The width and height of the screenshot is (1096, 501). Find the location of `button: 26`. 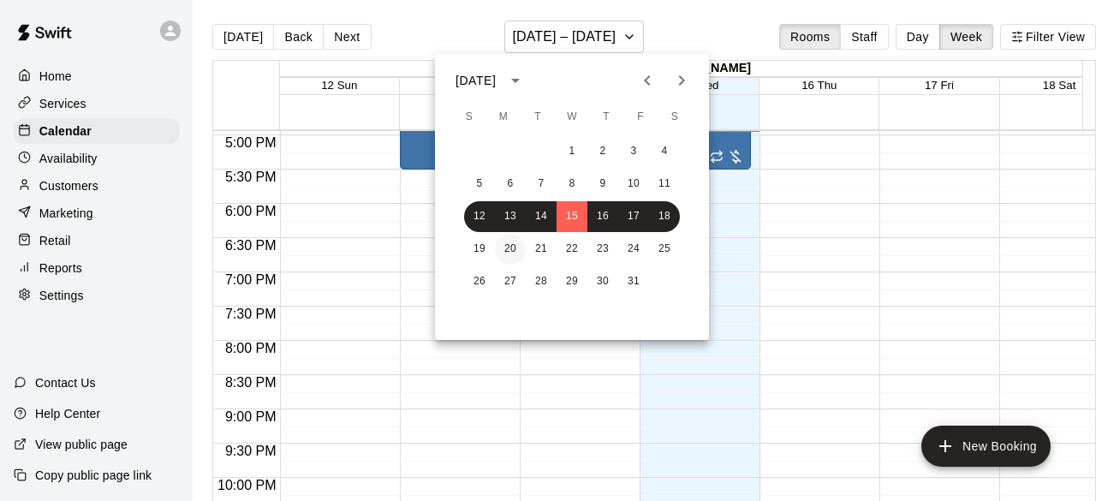

button: 26 is located at coordinates (479, 282).